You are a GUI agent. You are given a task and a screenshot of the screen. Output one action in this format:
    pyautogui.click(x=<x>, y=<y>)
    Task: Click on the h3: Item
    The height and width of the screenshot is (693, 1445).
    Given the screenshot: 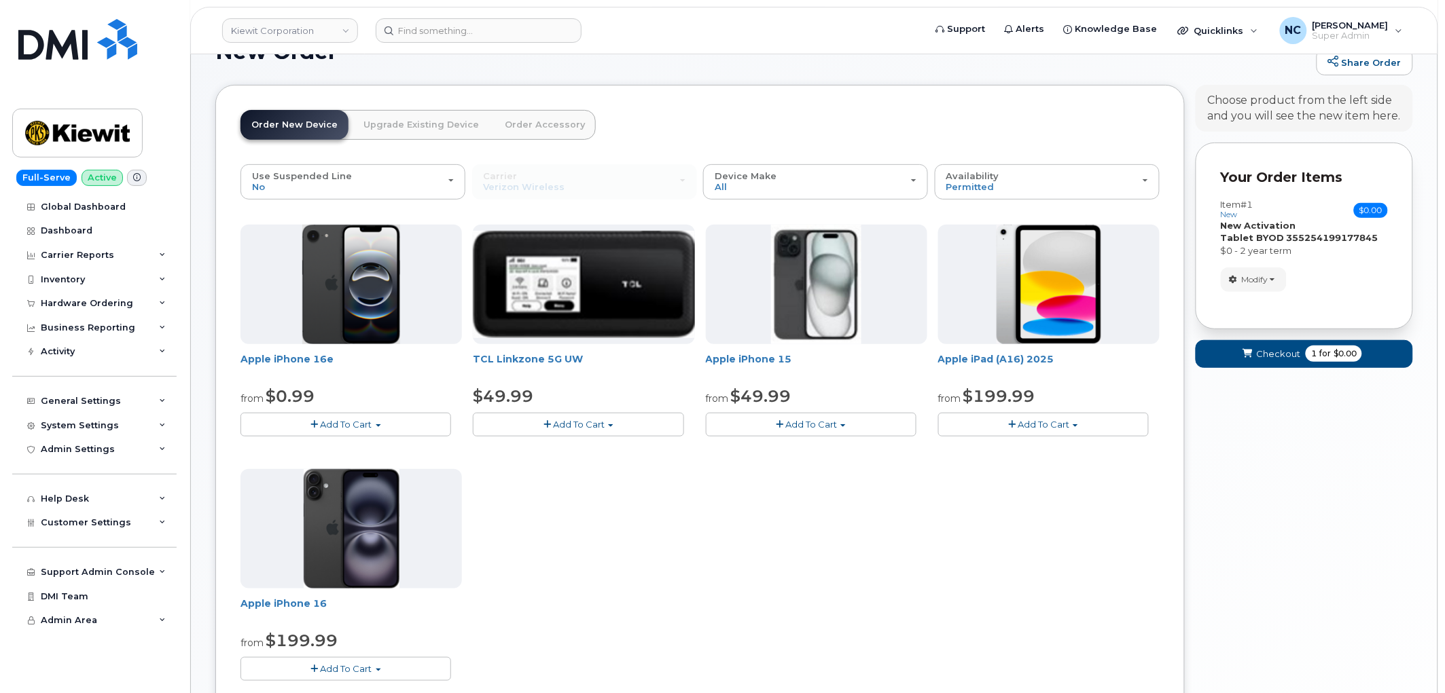 What is the action you would take?
    pyautogui.click(x=1237, y=209)
    